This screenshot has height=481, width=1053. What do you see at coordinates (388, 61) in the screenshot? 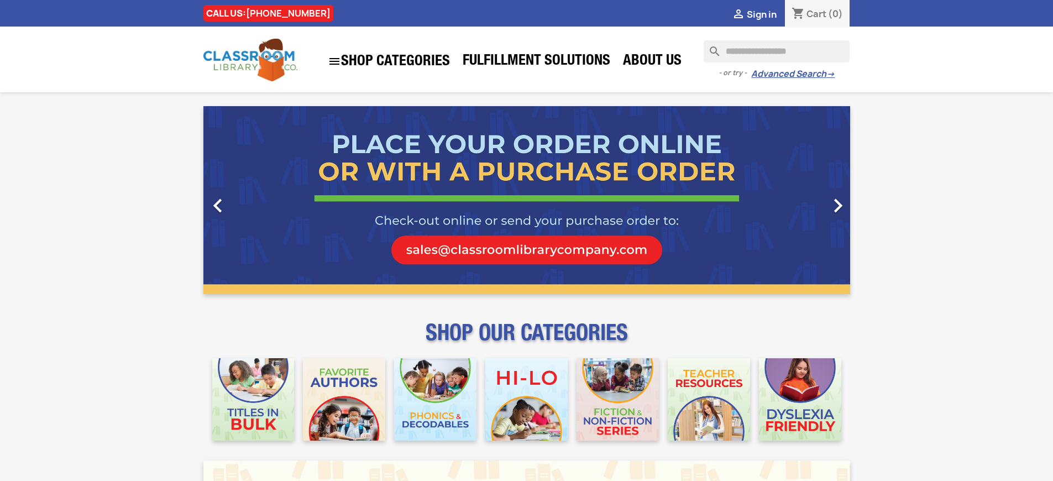
I see `a: SHOP CATEGORIES` at bounding box center [388, 61].